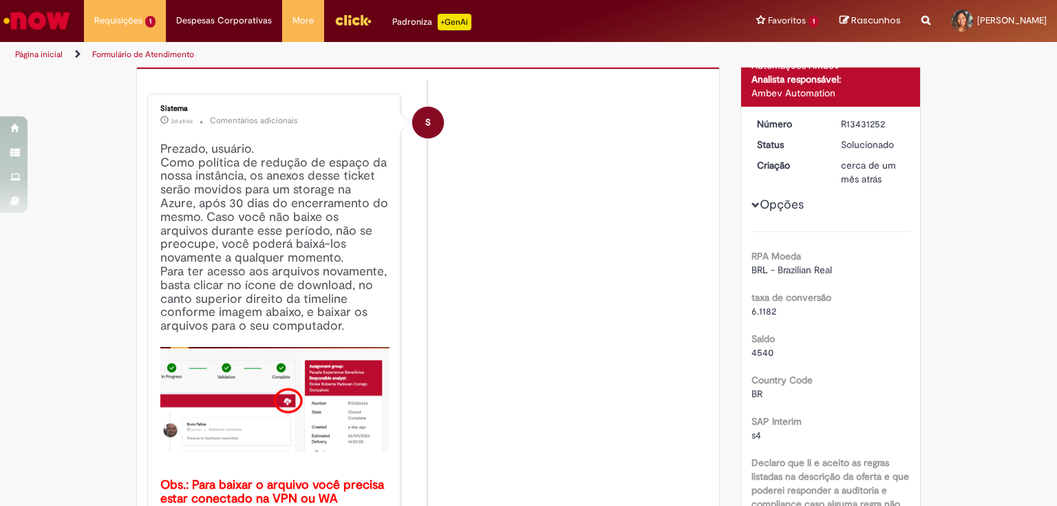  Describe the element at coordinates (757, 394) in the screenshot. I see `span: BR` at that location.